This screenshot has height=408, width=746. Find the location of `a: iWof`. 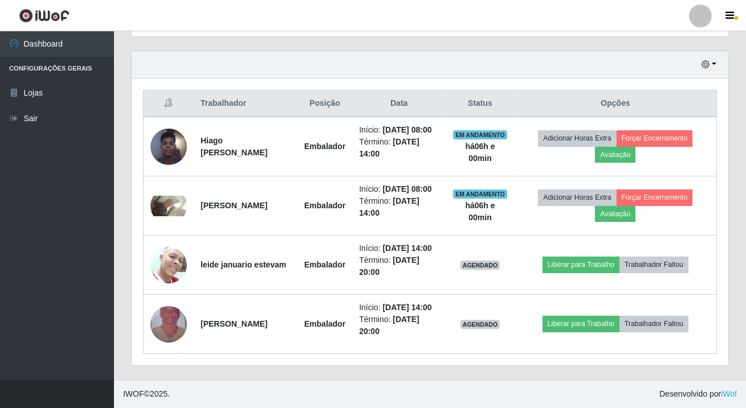

a: iWof is located at coordinates (729, 394).